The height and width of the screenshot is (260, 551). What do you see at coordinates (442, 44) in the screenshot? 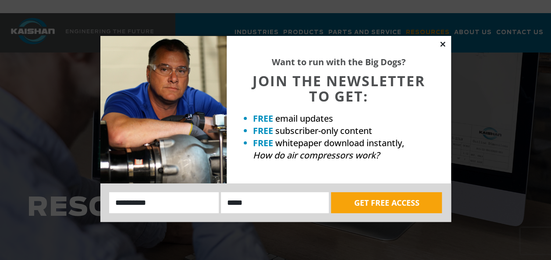
I see `button: Close` at bounding box center [442, 44].